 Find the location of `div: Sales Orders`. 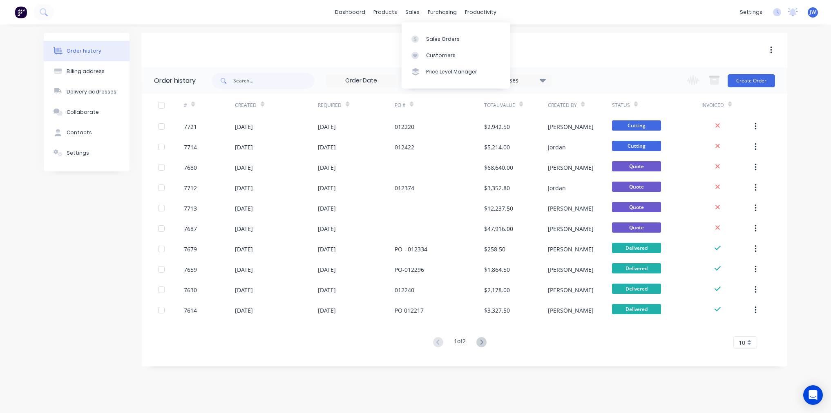

div: Sales Orders is located at coordinates (443, 39).